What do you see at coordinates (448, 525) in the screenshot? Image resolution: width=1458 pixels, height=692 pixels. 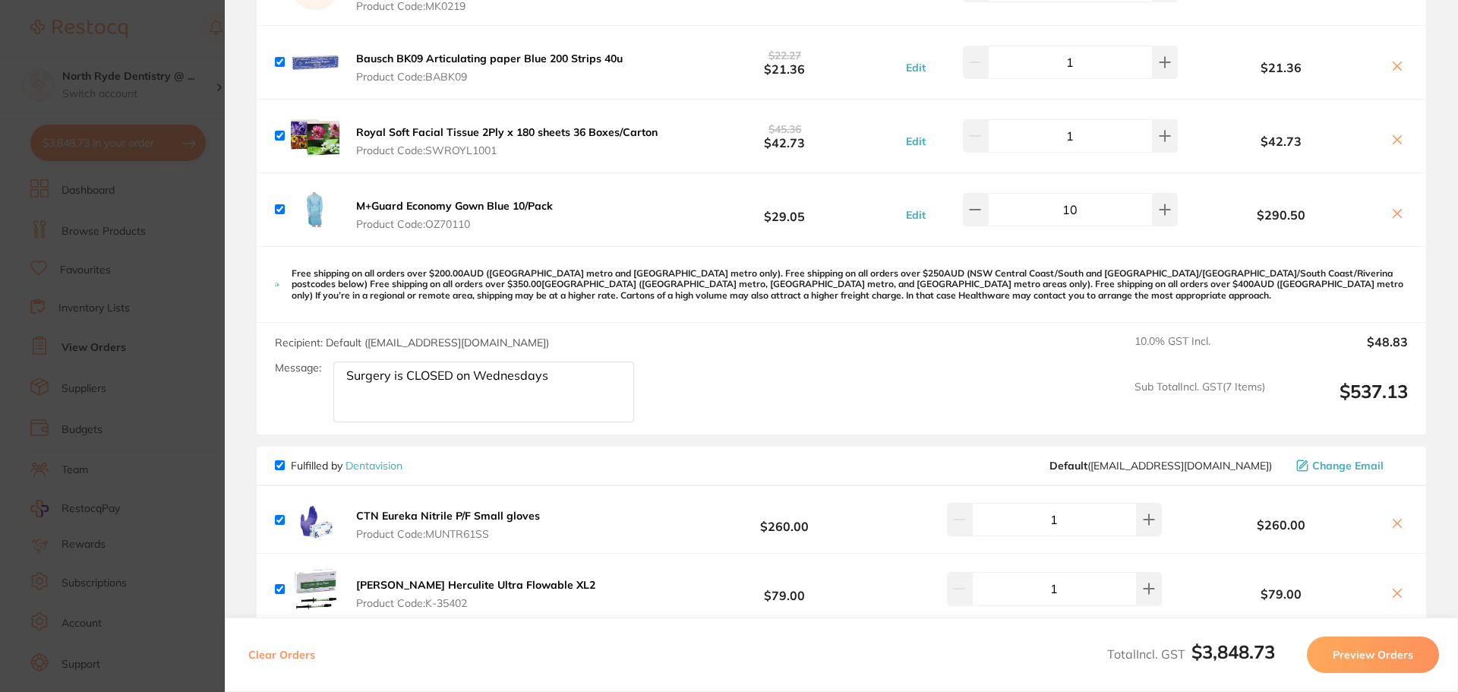 I see `button: CTN Eureka Nitrile P/F Small gloves Product Code:MUNTR61SS` at bounding box center [448, 525].